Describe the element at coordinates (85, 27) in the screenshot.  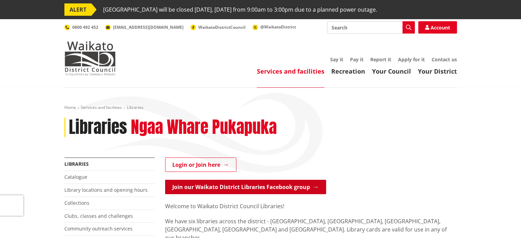
I see `span: 0800 492 452` at that location.